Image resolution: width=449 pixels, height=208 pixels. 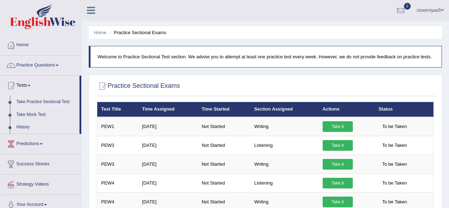 I want to click on a: Tests, so click(x=40, y=85).